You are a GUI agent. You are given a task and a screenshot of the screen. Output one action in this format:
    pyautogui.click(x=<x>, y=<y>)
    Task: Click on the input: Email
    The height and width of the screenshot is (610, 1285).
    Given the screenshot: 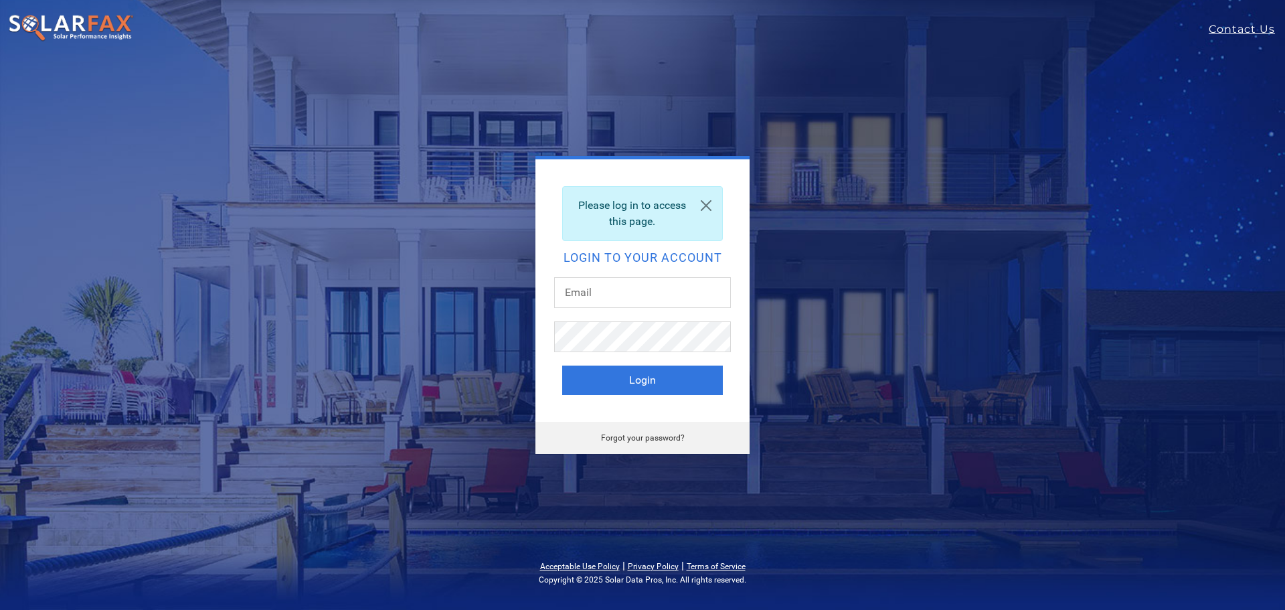 What is the action you would take?
    pyautogui.click(x=643, y=293)
    